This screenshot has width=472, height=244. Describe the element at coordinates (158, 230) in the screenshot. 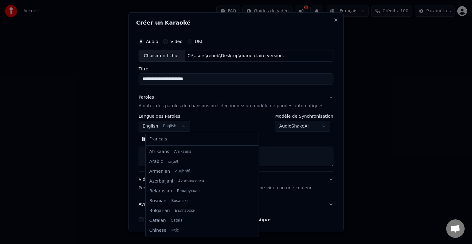

I see `span: Chinese` at that location.